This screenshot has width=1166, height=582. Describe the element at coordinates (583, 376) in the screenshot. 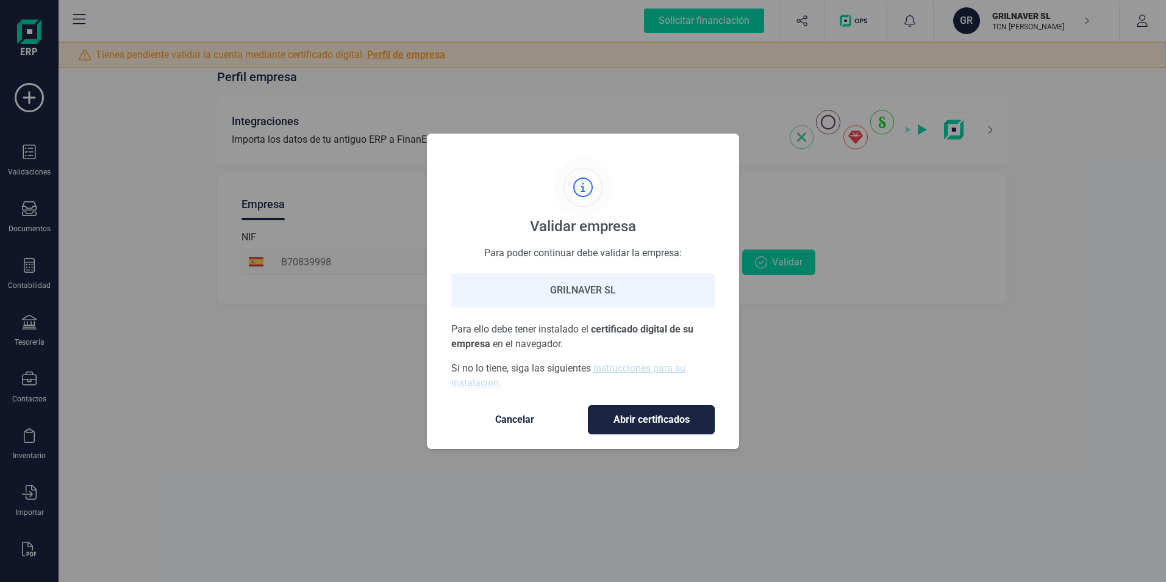

I see `p: Si no lo tiene, siga las siguientes` at that location.